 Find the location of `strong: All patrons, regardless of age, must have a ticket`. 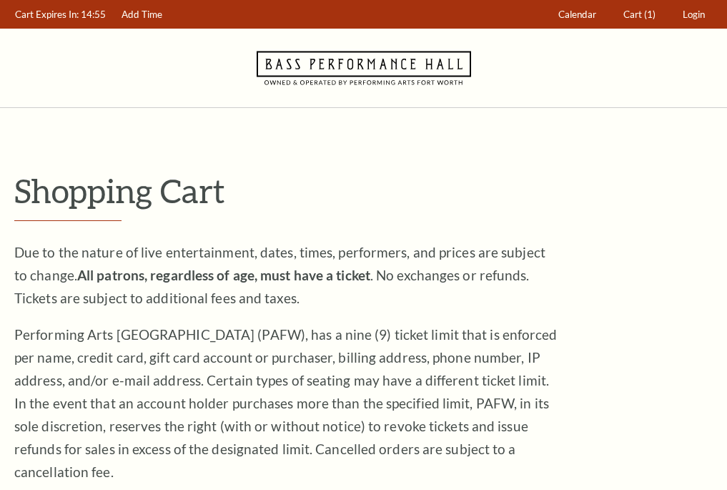

strong: All patrons, regardless of age, must have a ticket is located at coordinates (224, 274).